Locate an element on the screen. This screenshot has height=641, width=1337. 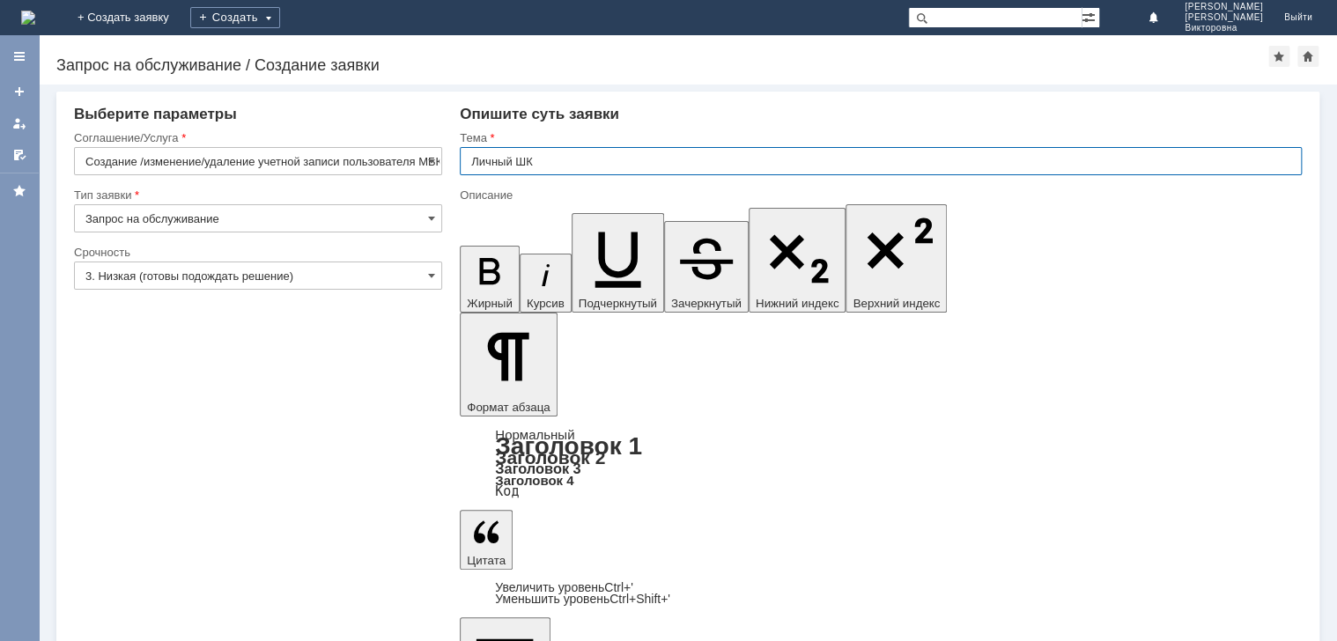
a: Мои согласования is located at coordinates (19, 155).